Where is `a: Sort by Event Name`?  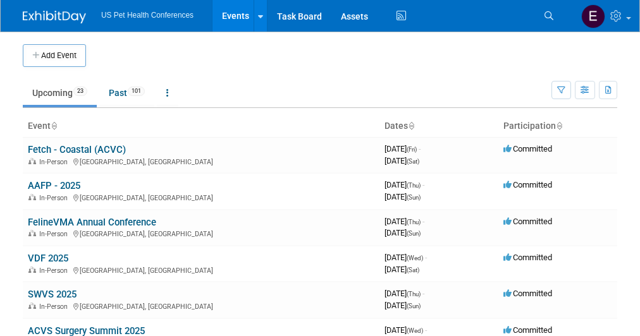 a: Sort by Event Name is located at coordinates (54, 126).